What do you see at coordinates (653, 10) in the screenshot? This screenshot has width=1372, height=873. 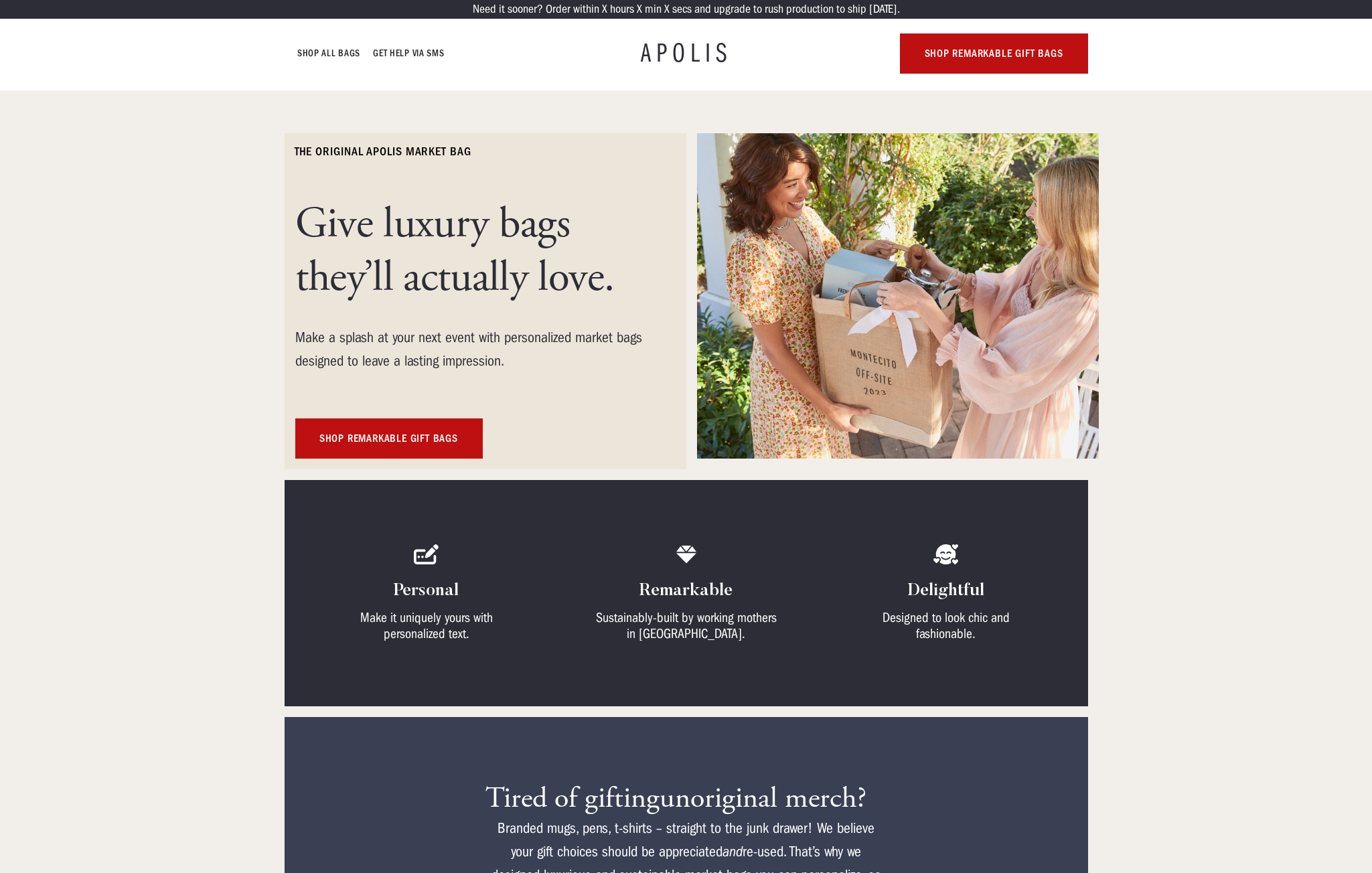 I see `p: min` at bounding box center [653, 10].